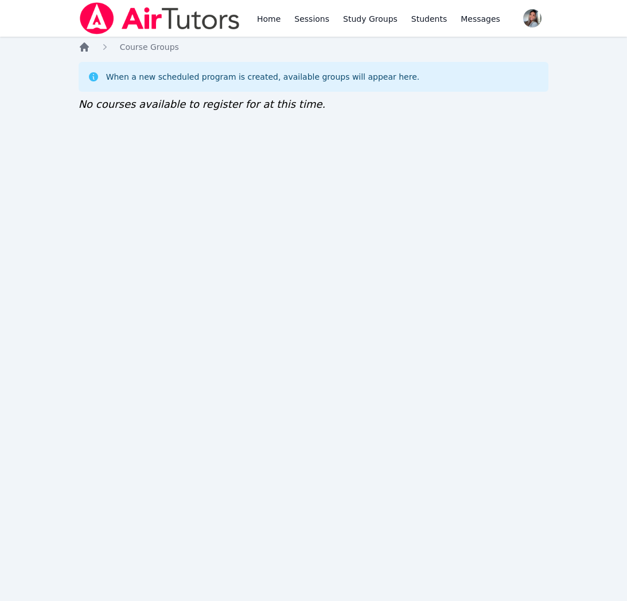 The width and height of the screenshot is (627, 601). I want to click on a: Course Groups, so click(149, 47).